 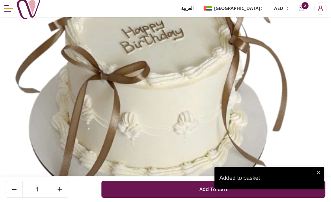 What do you see at coordinates (321, 8) in the screenshot?
I see `button: Login` at bounding box center [321, 8].